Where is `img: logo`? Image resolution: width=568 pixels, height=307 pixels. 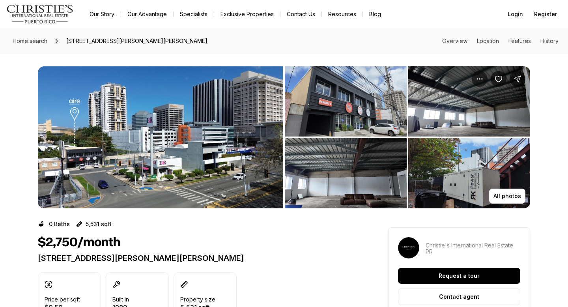 img: logo is located at coordinates (40, 14).